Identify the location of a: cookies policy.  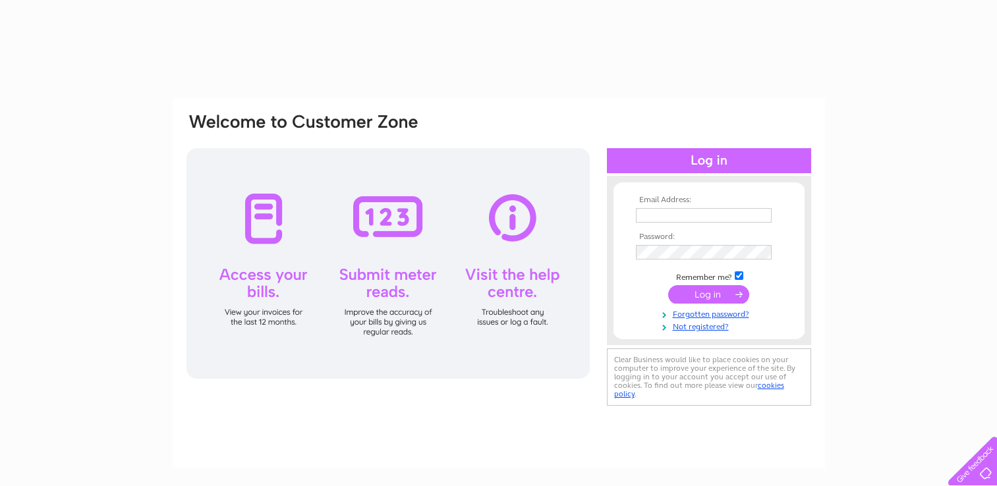
(699, 390).